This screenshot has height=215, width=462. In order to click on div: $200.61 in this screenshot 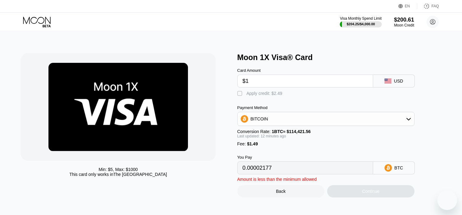, I will do `click(404, 20)`.